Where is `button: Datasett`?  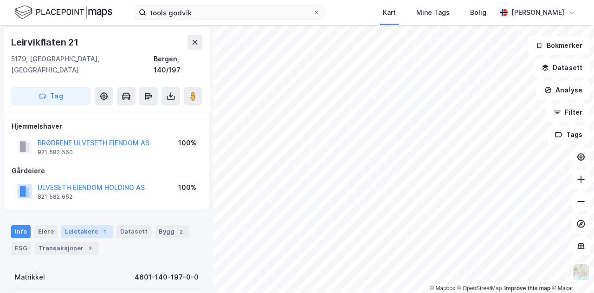
button: Datasett is located at coordinates (562, 68).